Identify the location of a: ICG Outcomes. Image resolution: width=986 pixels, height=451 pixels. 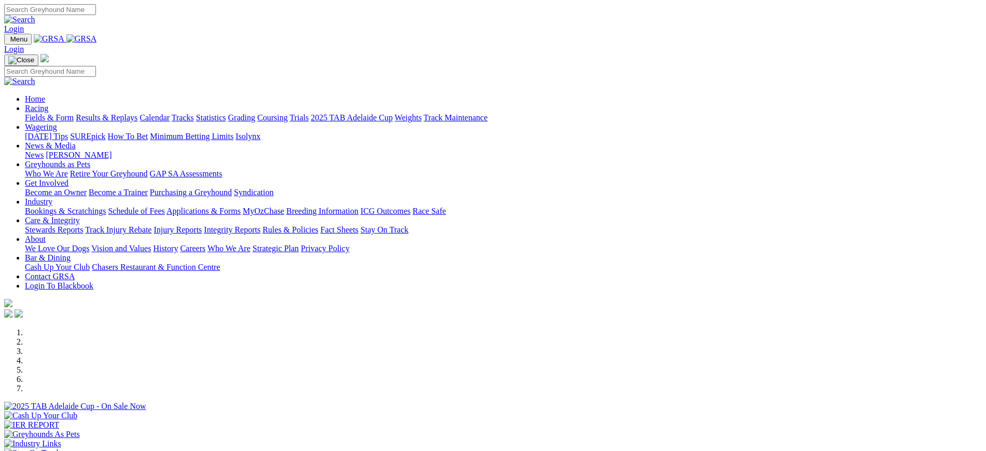
(386, 211).